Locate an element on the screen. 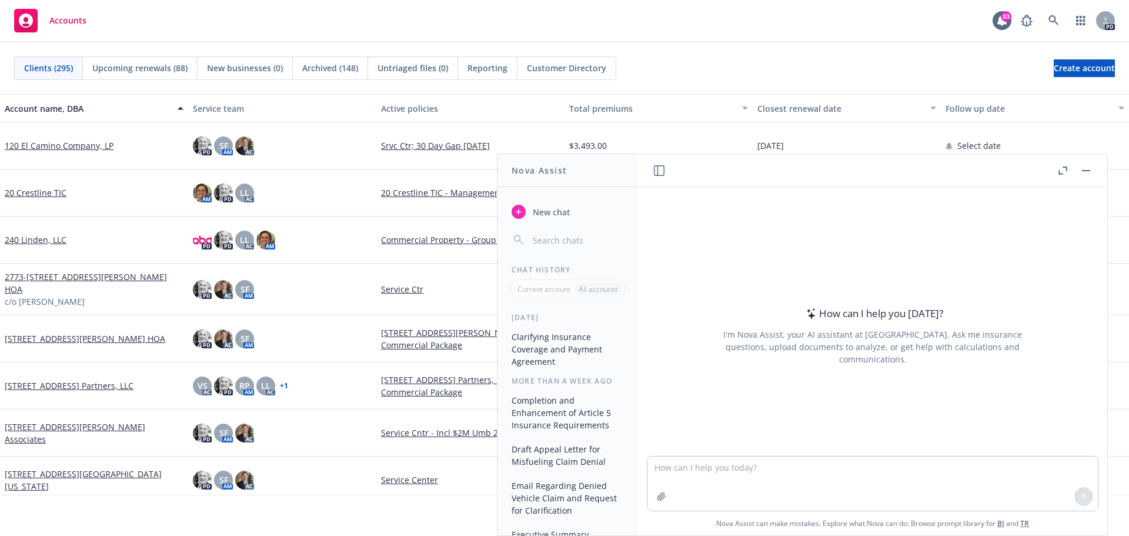  span: Archived (148) is located at coordinates (330, 68).